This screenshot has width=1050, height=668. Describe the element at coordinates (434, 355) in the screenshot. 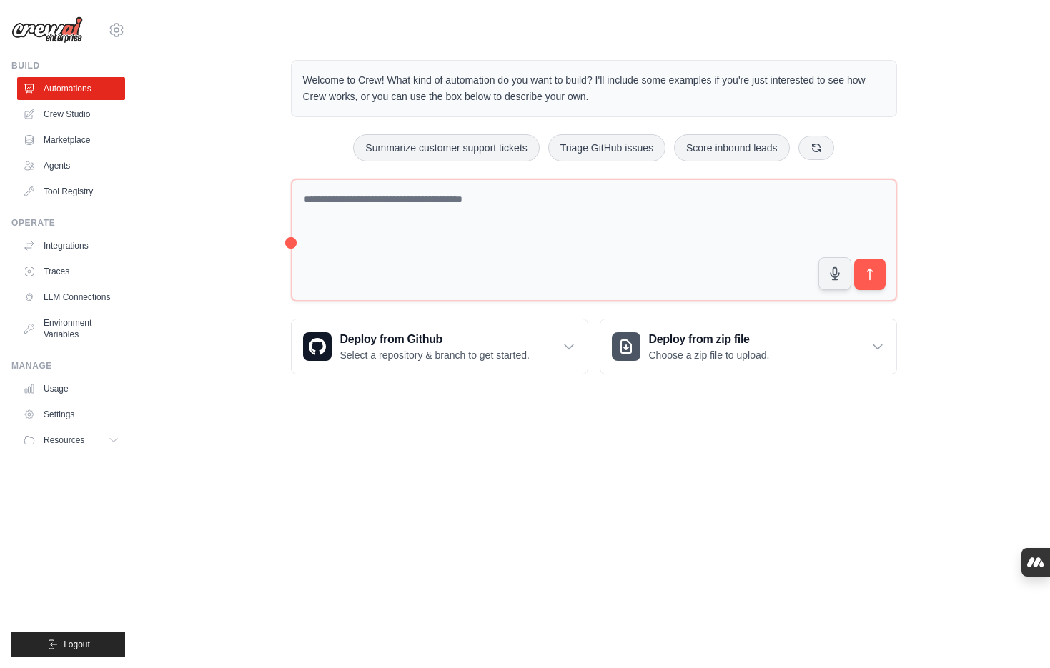

I see `p: Select a repository & branch to get started.` at that location.